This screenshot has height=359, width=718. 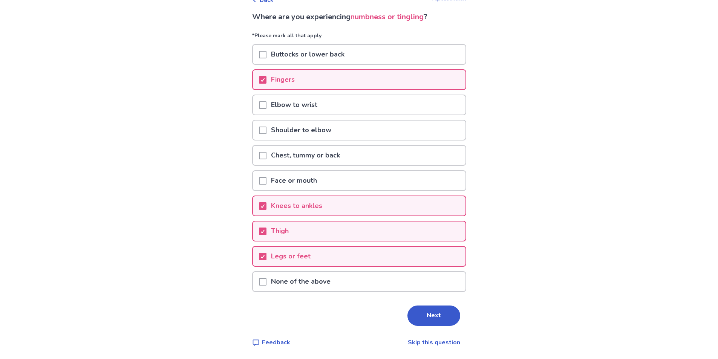 I want to click on a: Skip this question, so click(x=434, y=342).